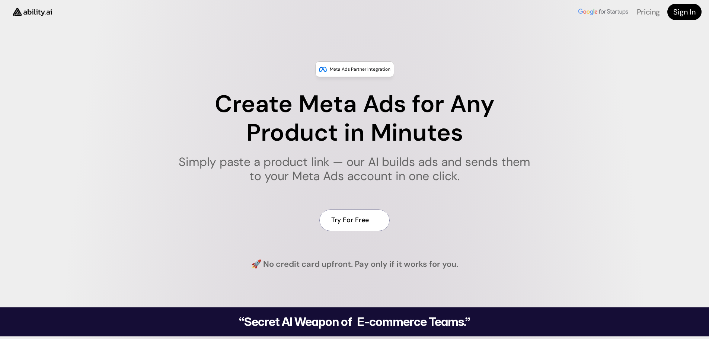 The image size is (709, 339). What do you see at coordinates (360, 69) in the screenshot?
I see `p: Meta Ads Partner Integration` at bounding box center [360, 69].